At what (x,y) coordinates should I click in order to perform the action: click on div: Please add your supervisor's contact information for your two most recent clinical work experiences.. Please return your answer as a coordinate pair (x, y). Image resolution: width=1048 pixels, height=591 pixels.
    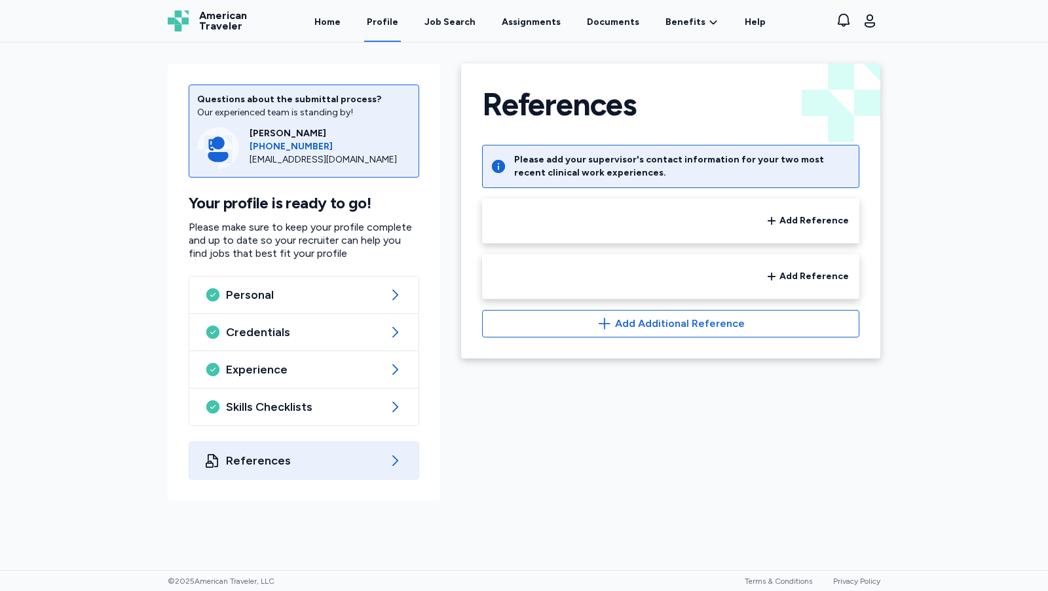
    Looking at the image, I should click on (682, 166).